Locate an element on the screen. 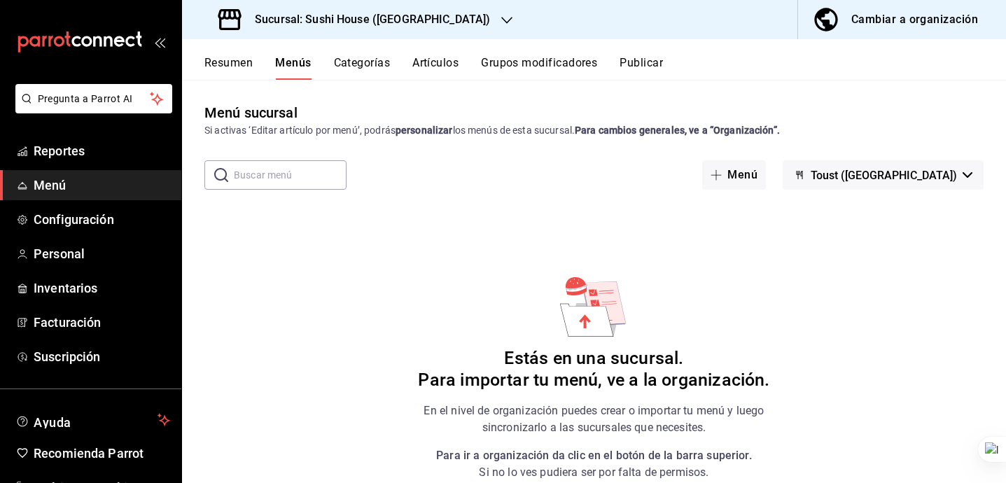  span: Ayuda is located at coordinates (92, 420).